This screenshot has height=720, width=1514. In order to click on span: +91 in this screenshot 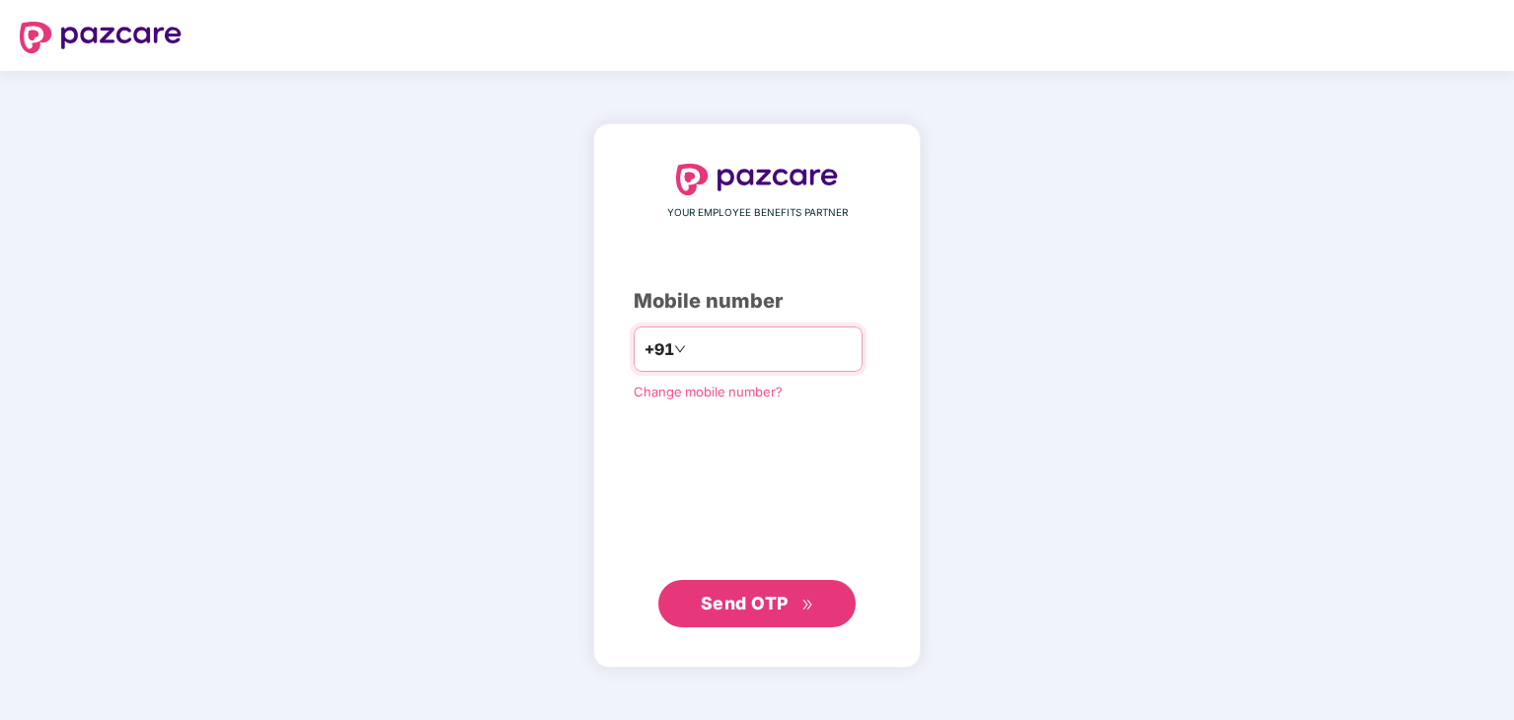, I will do `click(659, 349)`.